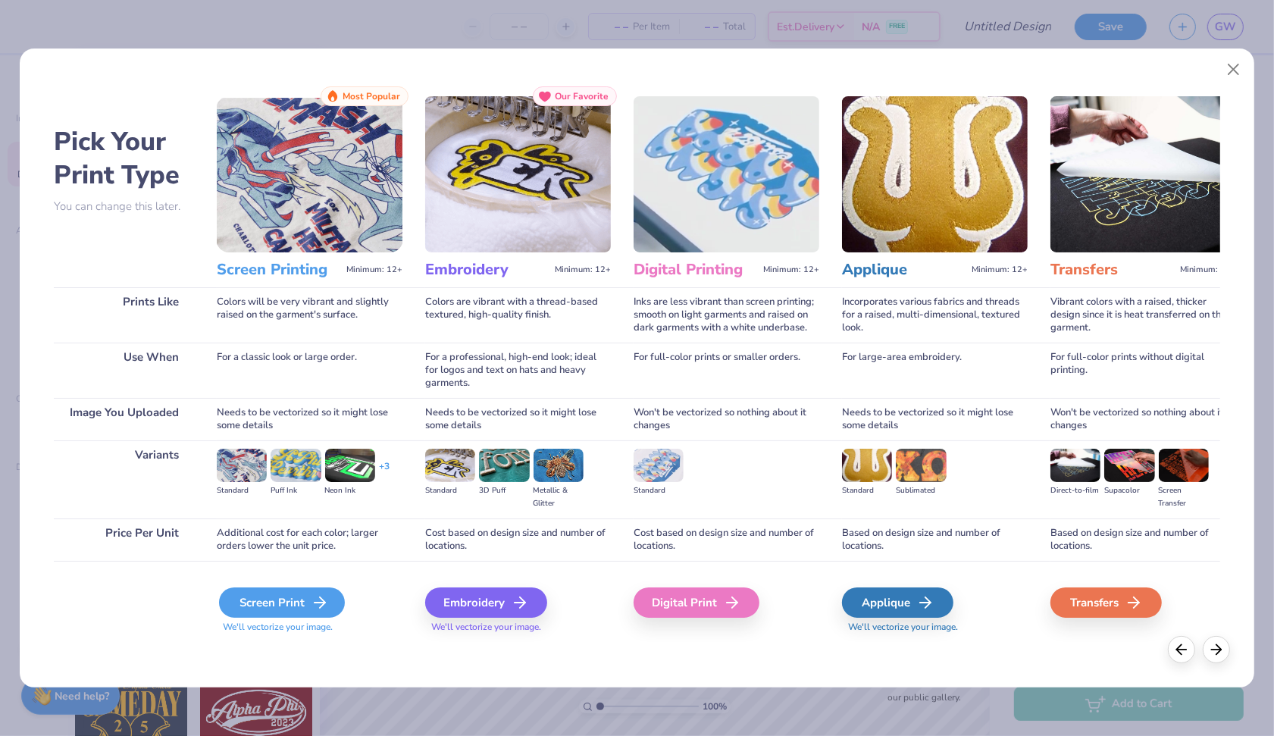 The image size is (1274, 736). I want to click on div: Embroidery, so click(486, 602).